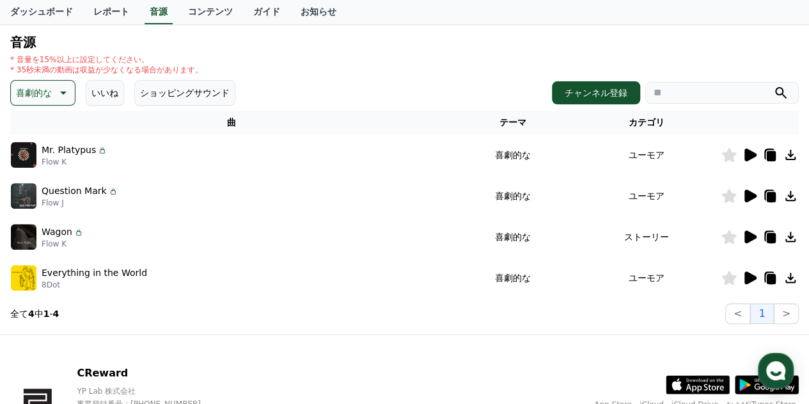 Image resolution: width=809 pixels, height=404 pixels. I want to click on p: Wagon, so click(57, 232).